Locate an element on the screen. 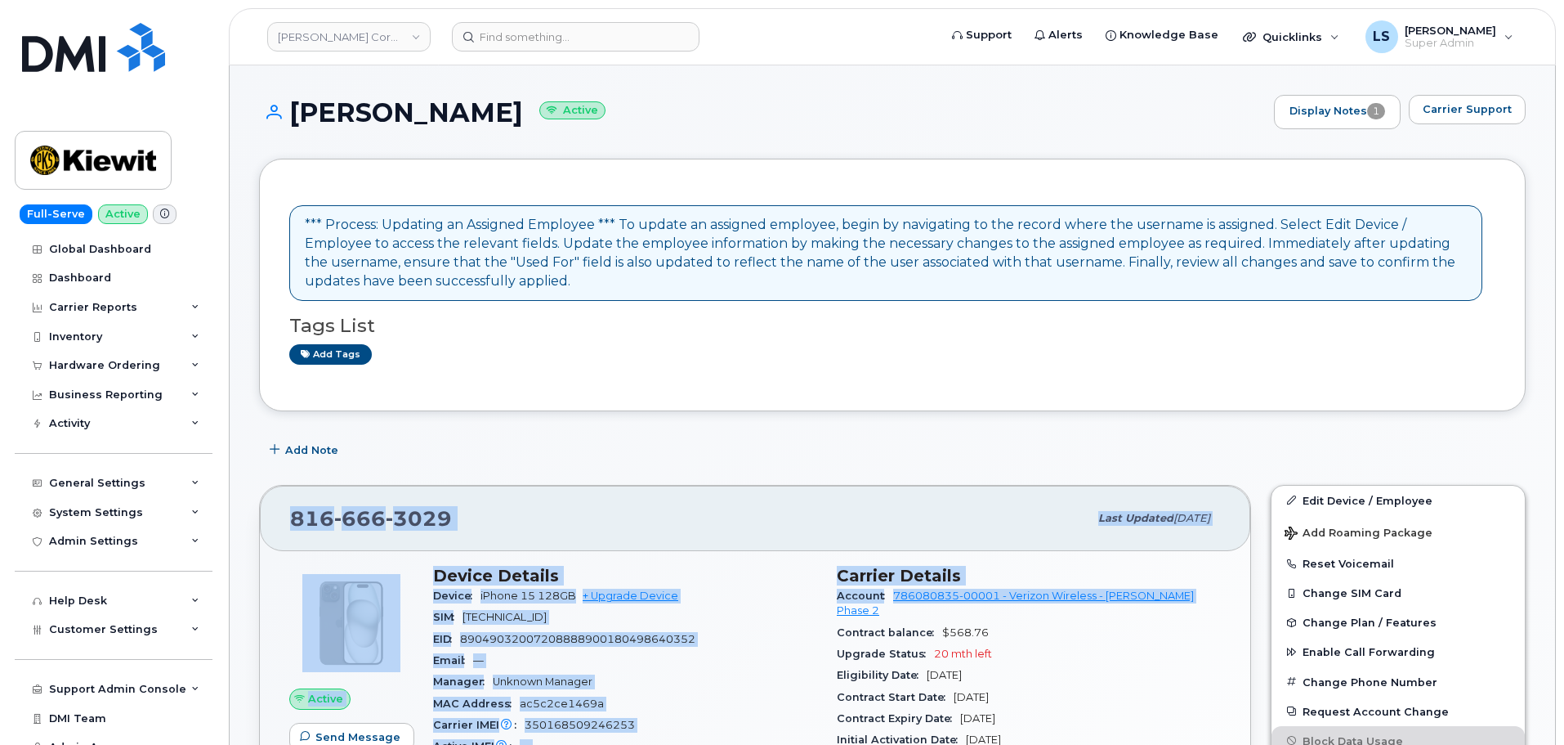  span: iPhone 15 128GB is located at coordinates (528, 595).